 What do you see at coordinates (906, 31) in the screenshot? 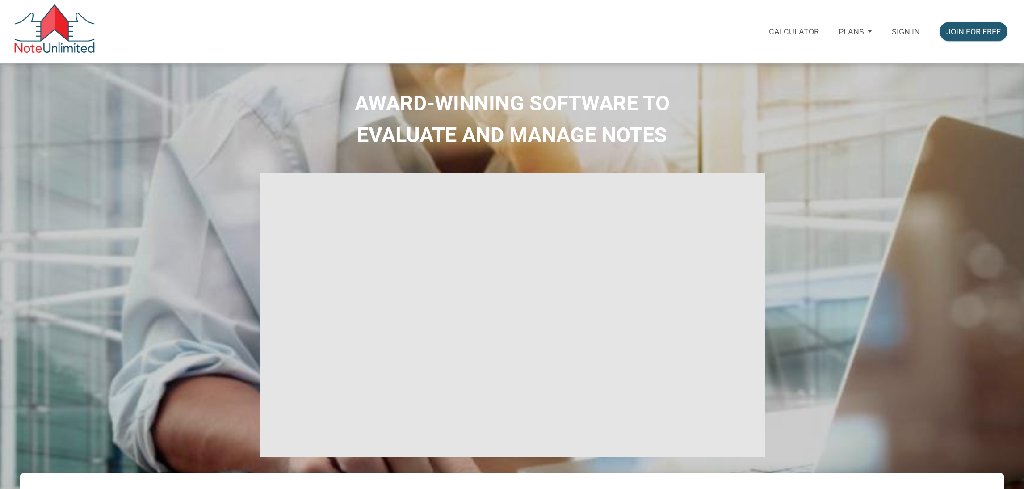
I see `p: Sign in` at bounding box center [906, 31].